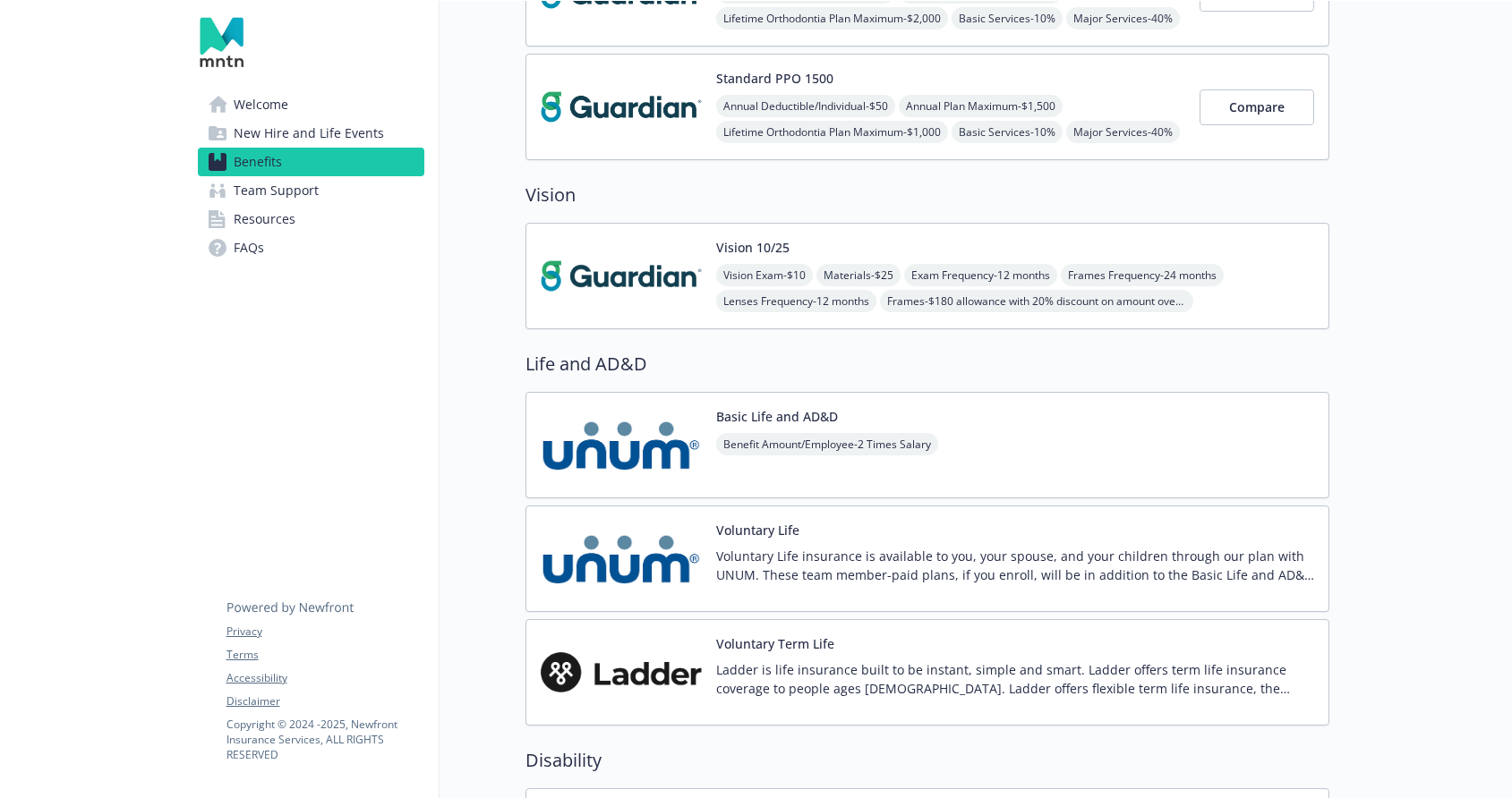 This screenshot has width=1512, height=798. I want to click on p: Voluntary Life insurance is available to you, your spouse, and your children through our plan wit..., so click(1015, 566).